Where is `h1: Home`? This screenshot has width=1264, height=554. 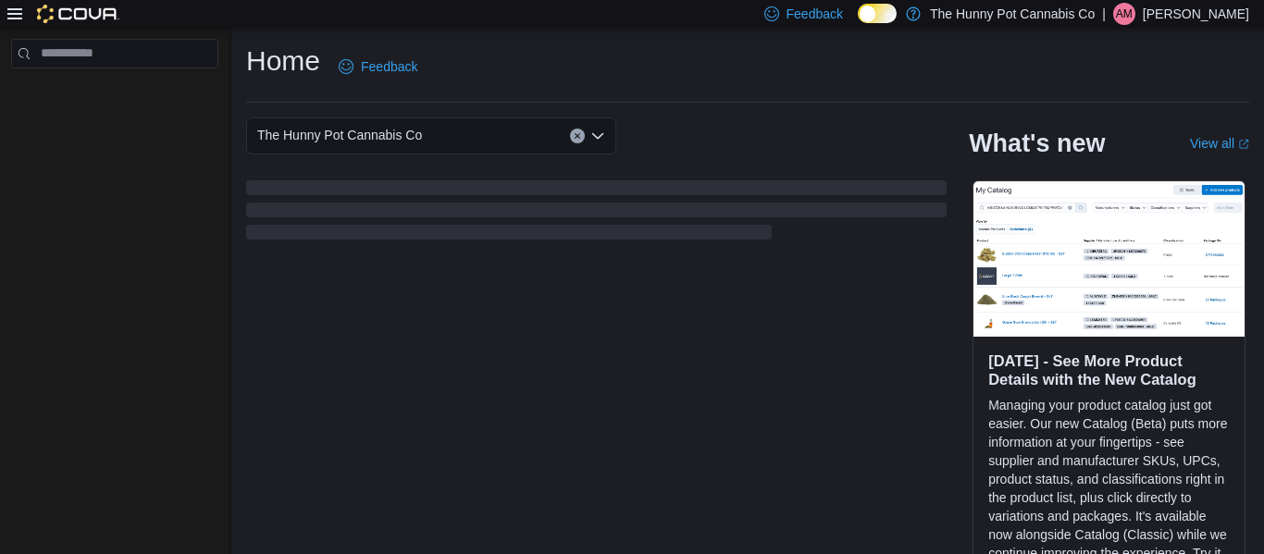 h1: Home is located at coordinates (283, 61).